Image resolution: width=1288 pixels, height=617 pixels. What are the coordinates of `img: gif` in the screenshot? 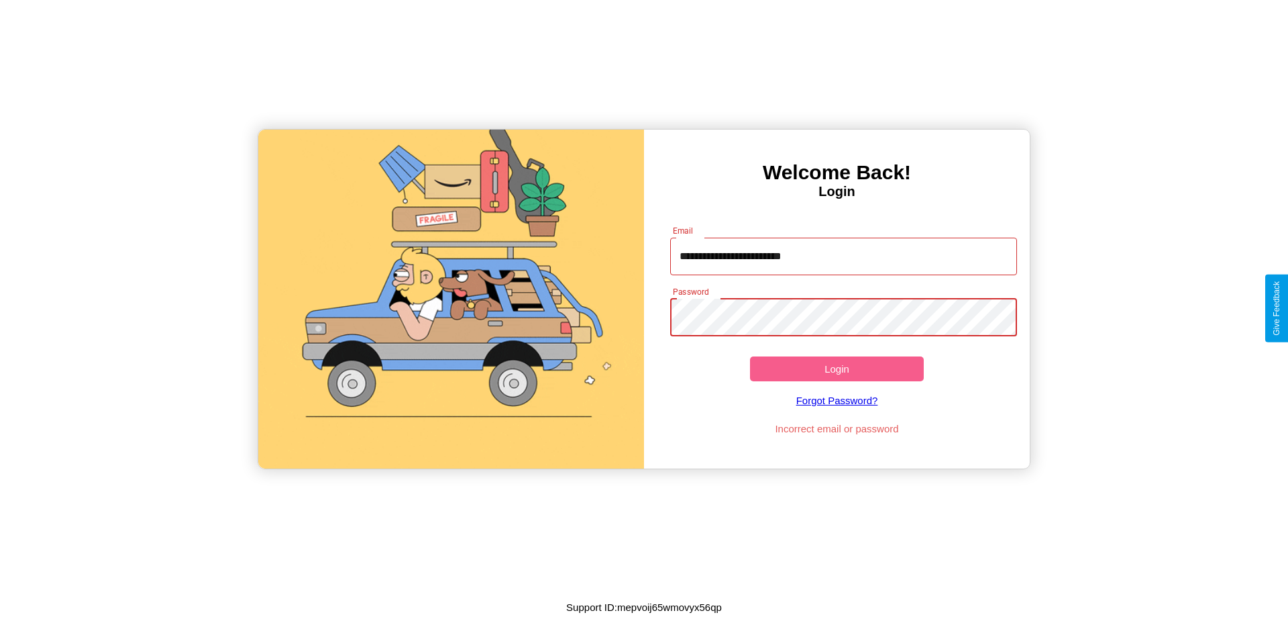 It's located at (451, 299).